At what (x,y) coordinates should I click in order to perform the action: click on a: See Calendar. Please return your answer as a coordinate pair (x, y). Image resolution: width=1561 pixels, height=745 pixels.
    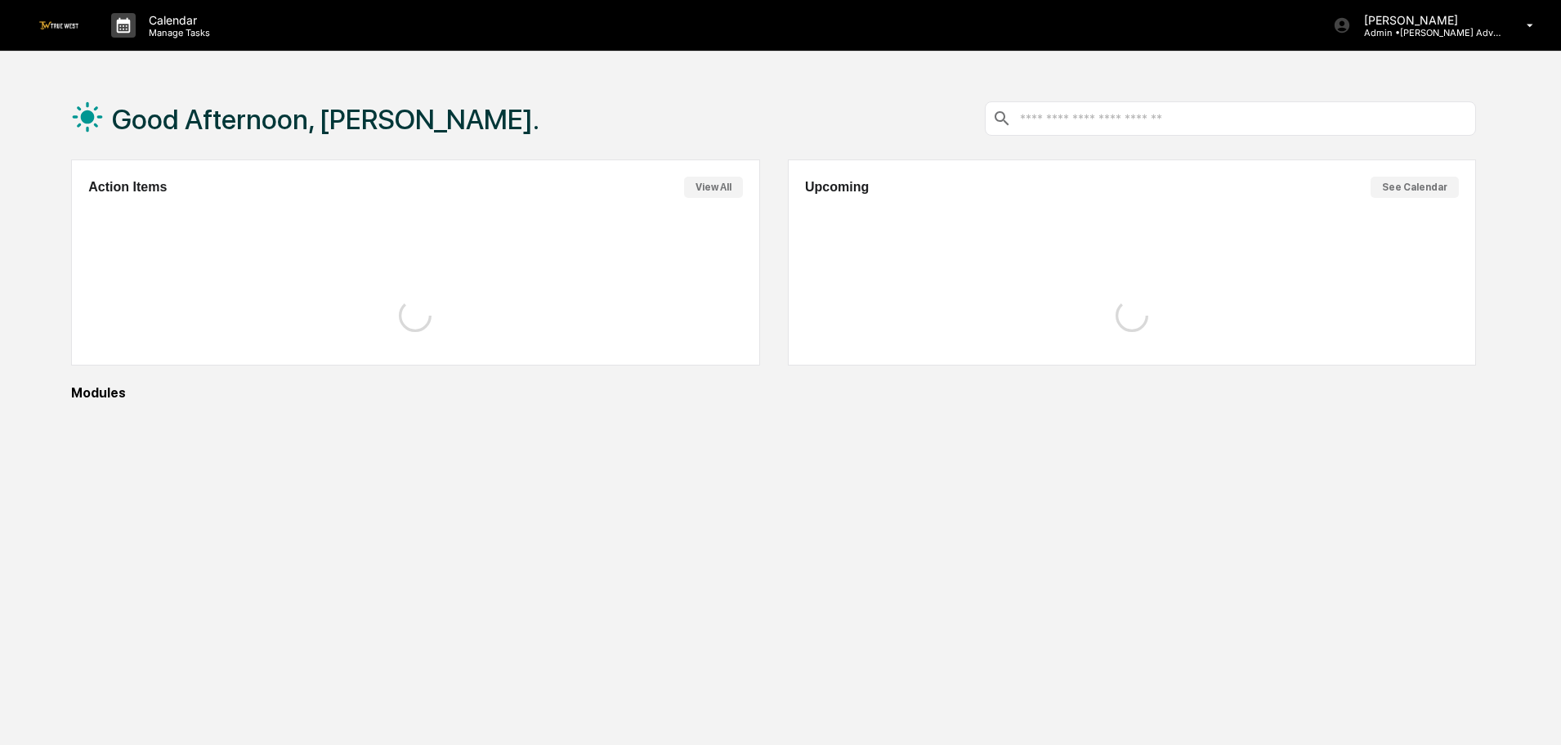
    Looking at the image, I should click on (1415, 187).